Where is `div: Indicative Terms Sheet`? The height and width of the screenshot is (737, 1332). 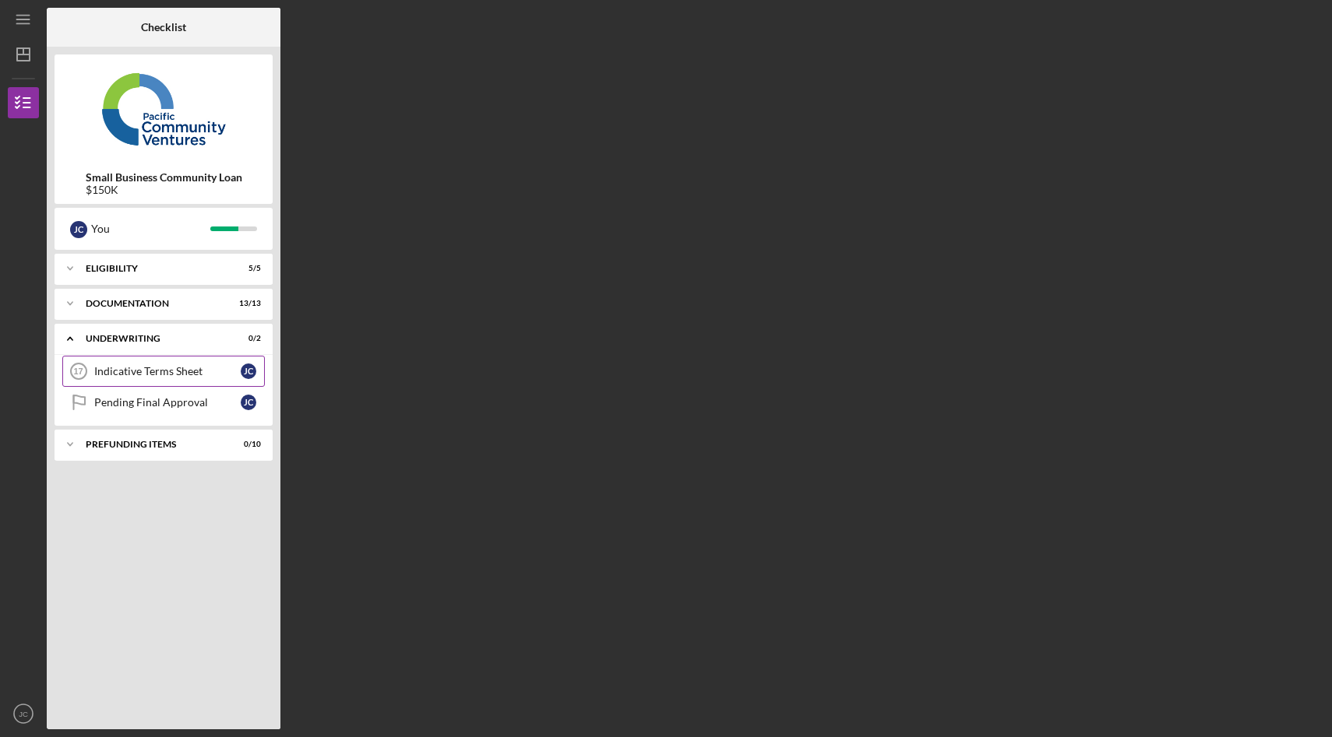
div: Indicative Terms Sheet is located at coordinates (167, 371).